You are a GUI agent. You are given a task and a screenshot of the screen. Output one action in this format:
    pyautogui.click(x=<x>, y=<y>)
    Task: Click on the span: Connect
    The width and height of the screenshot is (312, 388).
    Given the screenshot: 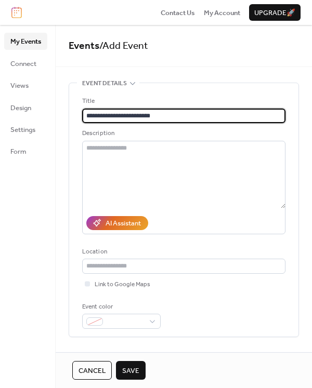 What is the action you would take?
    pyautogui.click(x=23, y=64)
    